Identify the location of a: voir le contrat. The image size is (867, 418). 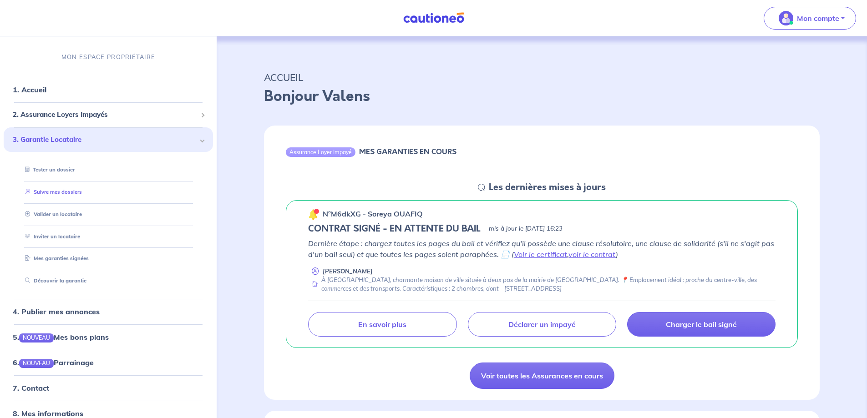
(592, 254).